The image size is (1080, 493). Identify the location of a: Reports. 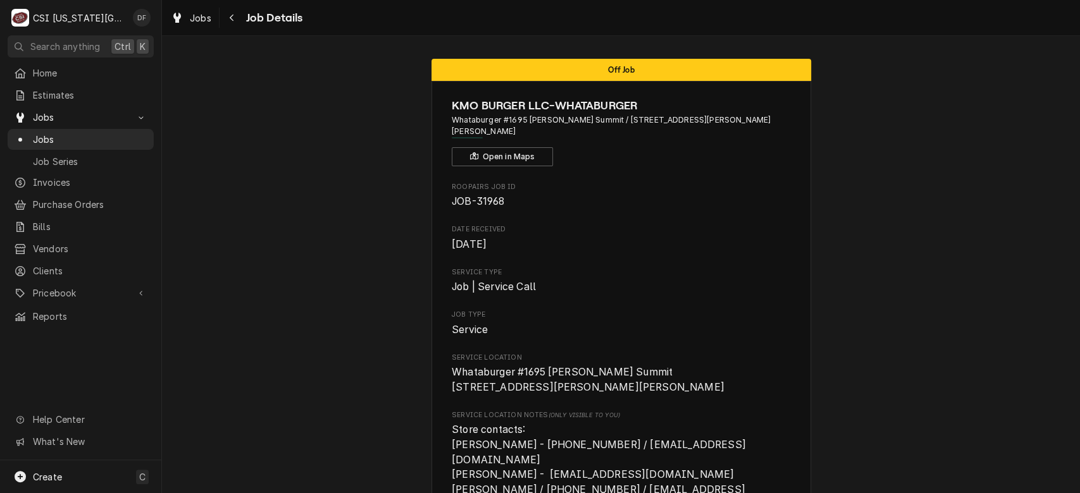
(80, 316).